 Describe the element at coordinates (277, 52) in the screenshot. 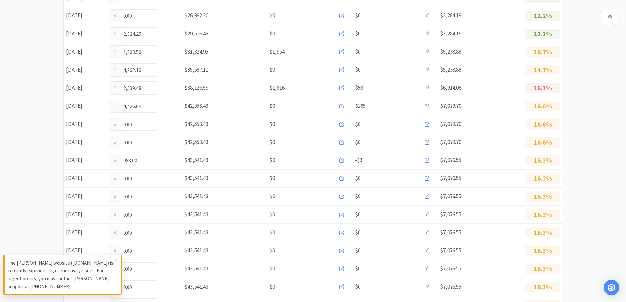

I see `span: $1,954` at that location.